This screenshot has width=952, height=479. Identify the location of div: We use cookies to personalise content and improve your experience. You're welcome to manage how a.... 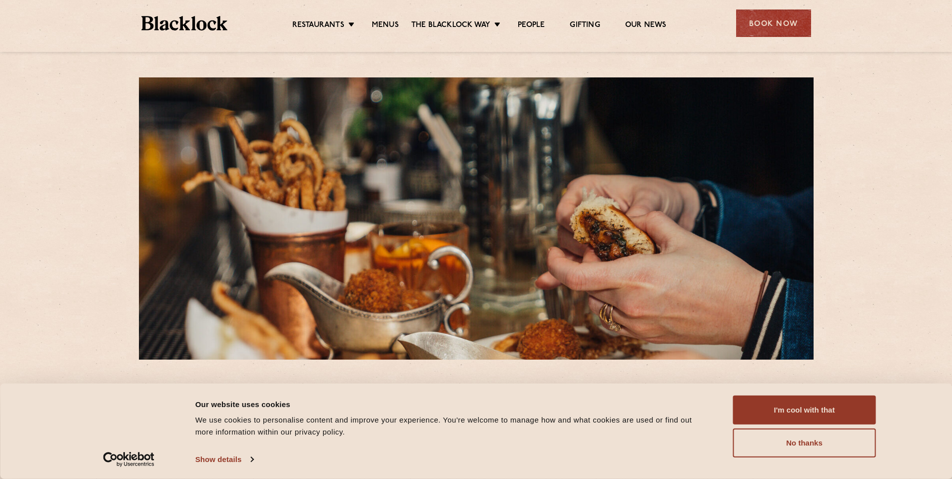
(453, 426).